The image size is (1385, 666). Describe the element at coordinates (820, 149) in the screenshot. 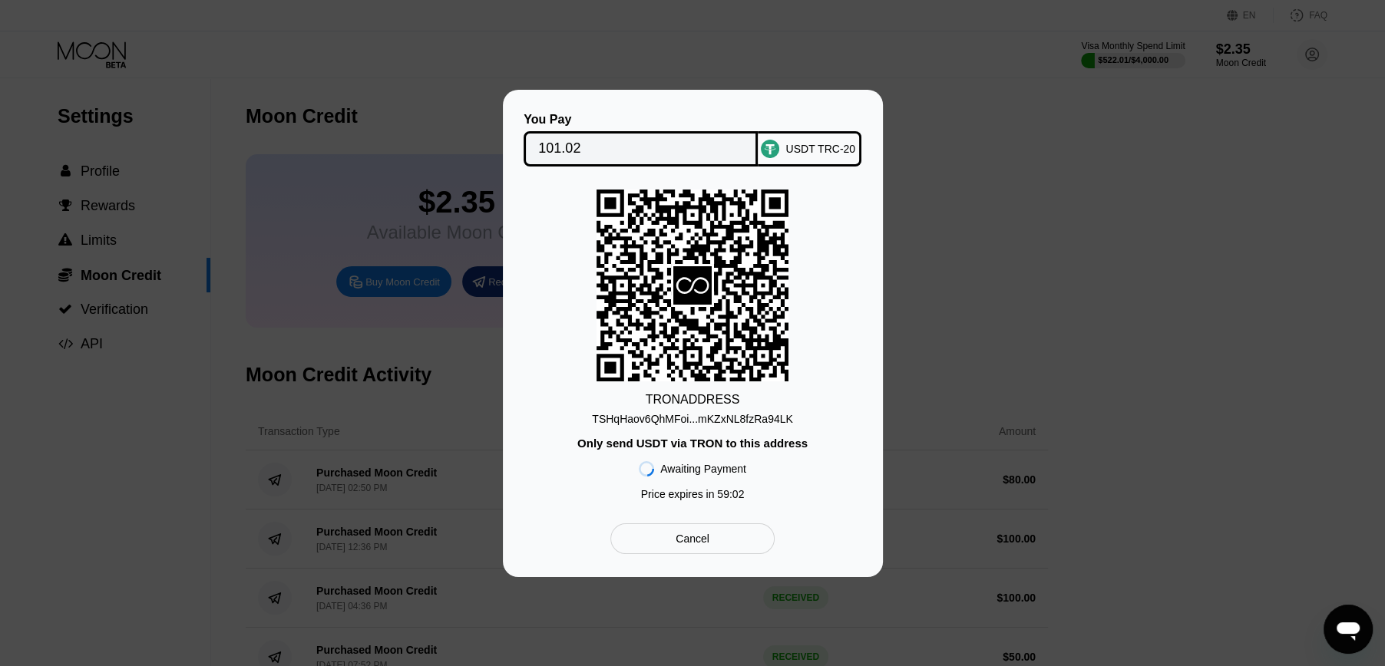

I see `div: USDT TRC-20` at that location.